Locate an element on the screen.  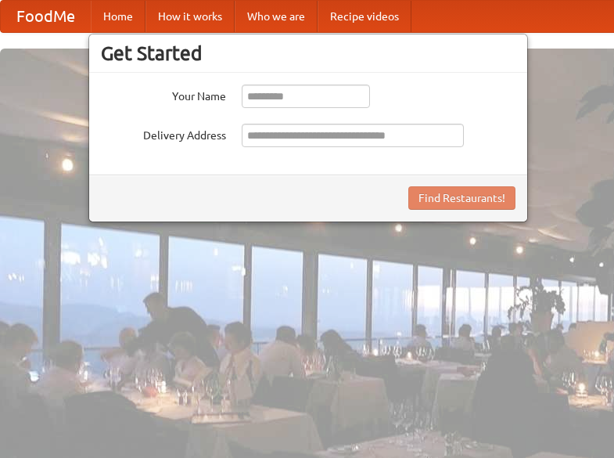
a: How it works is located at coordinates (190, 16).